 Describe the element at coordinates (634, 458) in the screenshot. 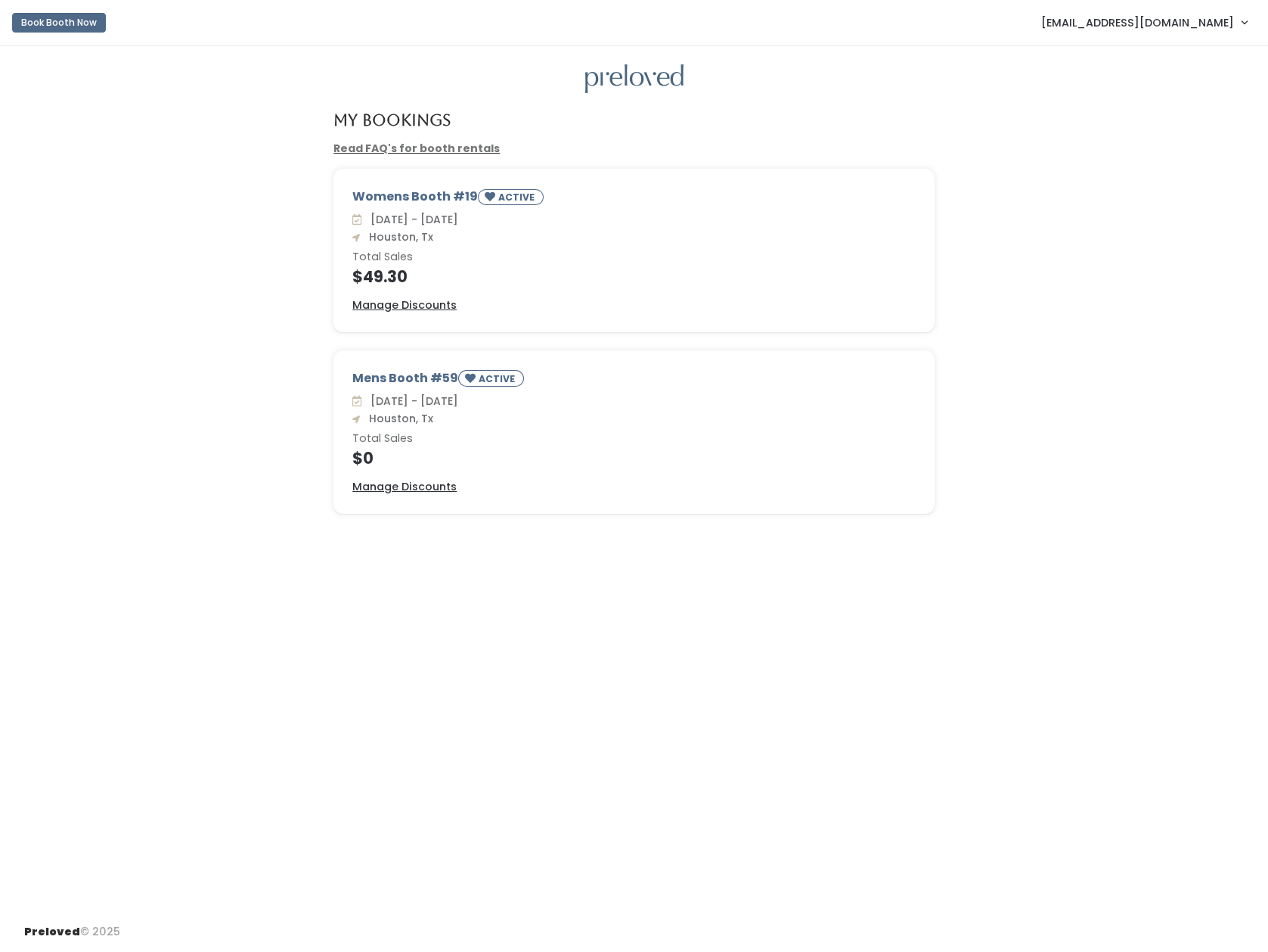

I see `h4: $0` at that location.